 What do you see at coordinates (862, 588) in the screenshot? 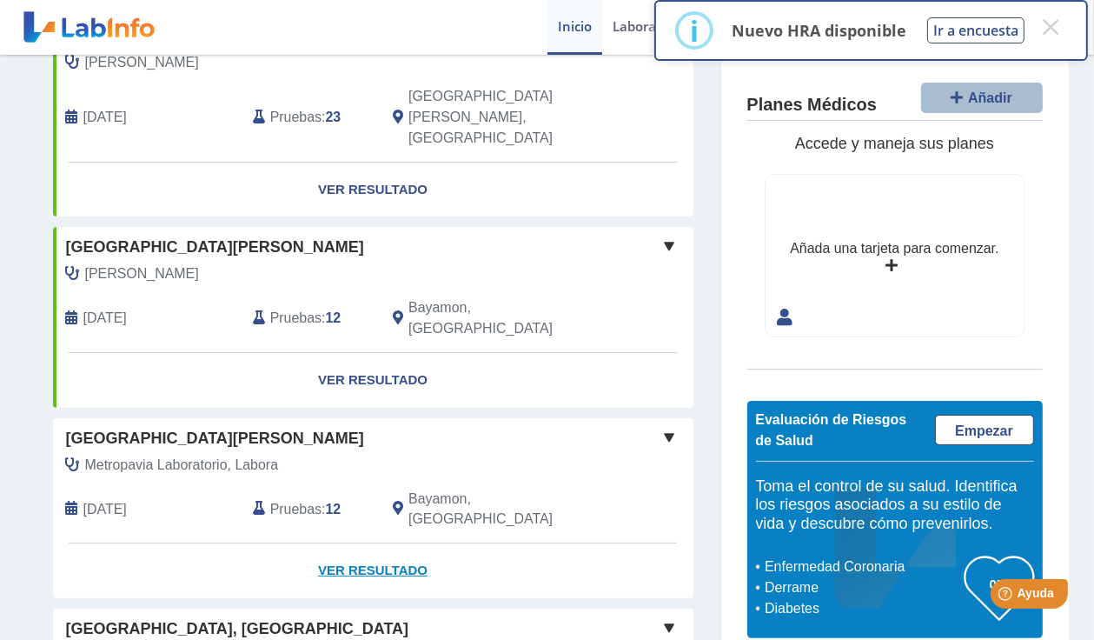
I see `li: Derrame` at bounding box center [862, 588].